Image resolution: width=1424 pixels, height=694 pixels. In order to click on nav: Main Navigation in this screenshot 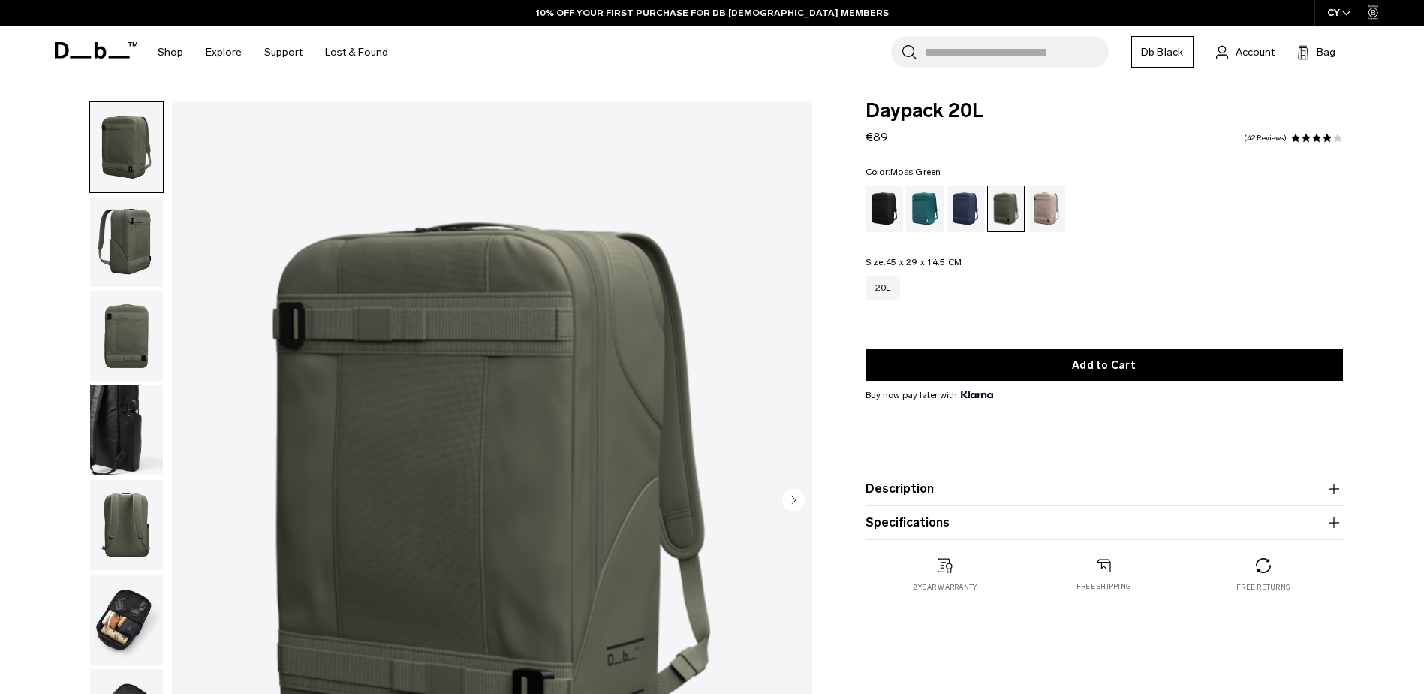, I will do `click(273, 52)`.